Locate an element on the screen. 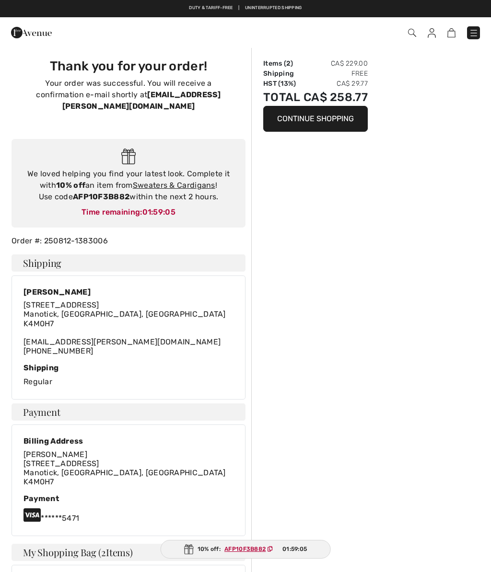  td: Items ( ) is located at coordinates (282, 63).